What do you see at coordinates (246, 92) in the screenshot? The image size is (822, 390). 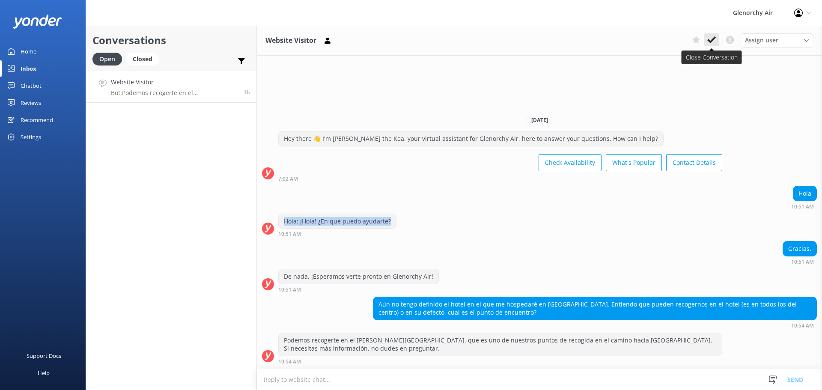 I see `span: Sep 26 2025 10:54am (UTC +12:00) Pacific/Auckland` at bounding box center [246, 92].